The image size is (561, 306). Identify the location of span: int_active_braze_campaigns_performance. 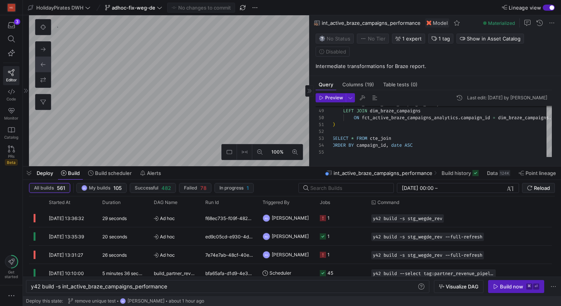
(383, 173).